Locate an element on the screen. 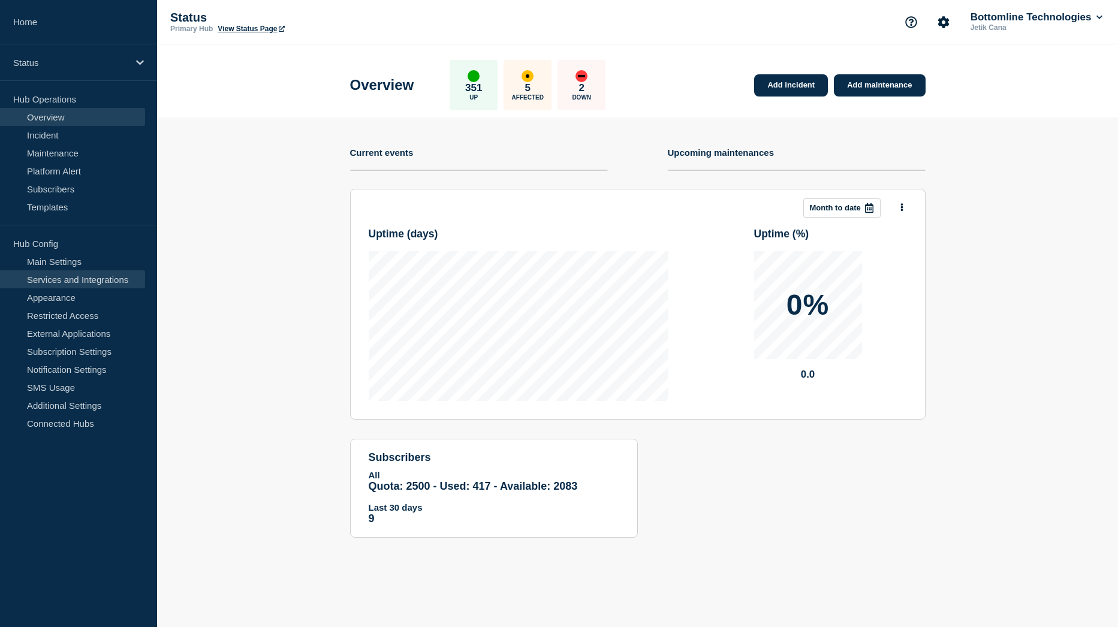  p: 351 is located at coordinates (474, 88).